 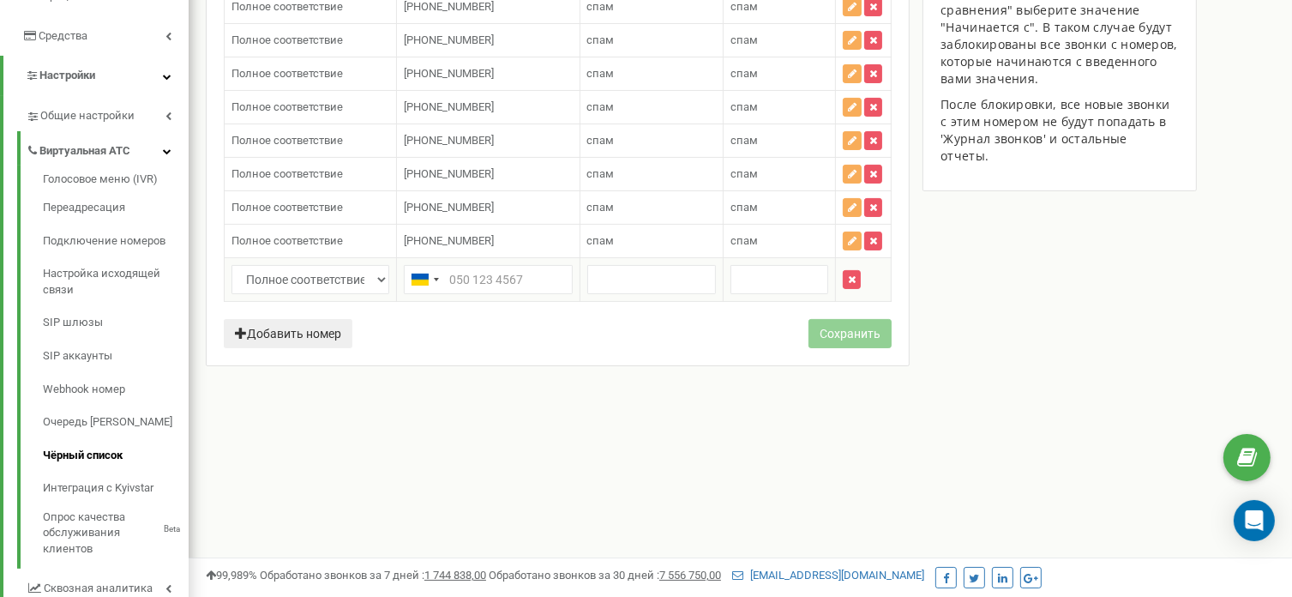 I want to click on a: Подключение номеров, so click(x=116, y=241).